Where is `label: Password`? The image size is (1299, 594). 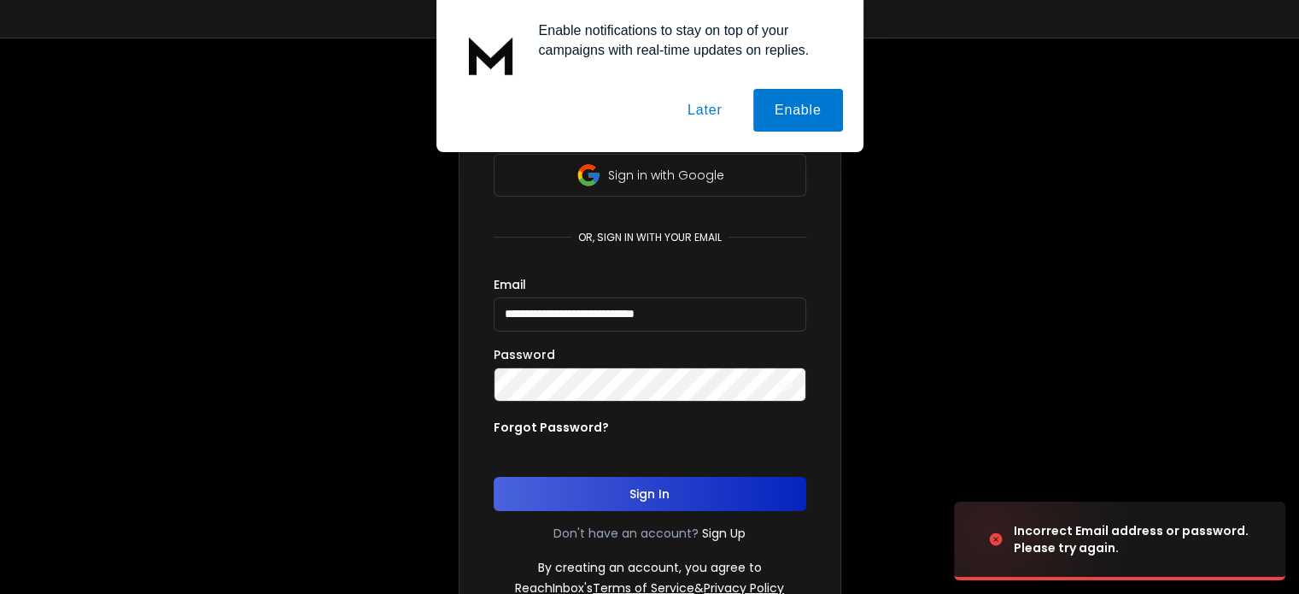
label: Password is located at coordinates (524, 355).